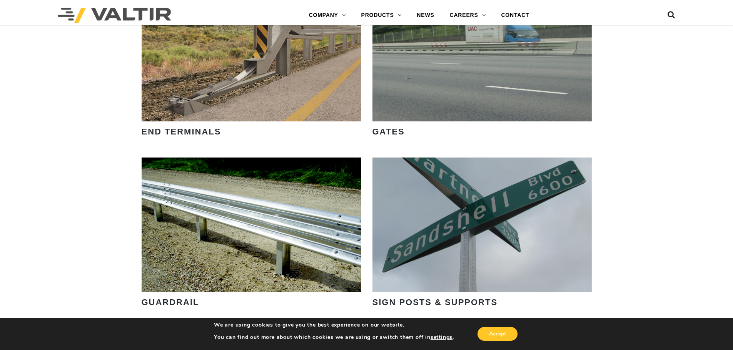  What do you see at coordinates (181, 132) in the screenshot?
I see `strong: END TERMINALS` at bounding box center [181, 132].